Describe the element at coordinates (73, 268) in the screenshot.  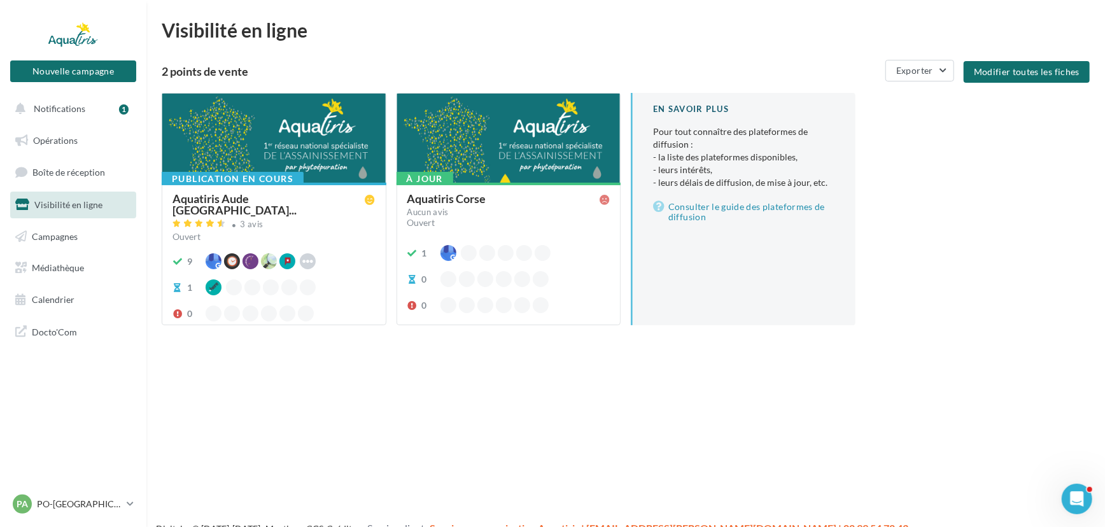
I see `a: Médiathèque` at that location.